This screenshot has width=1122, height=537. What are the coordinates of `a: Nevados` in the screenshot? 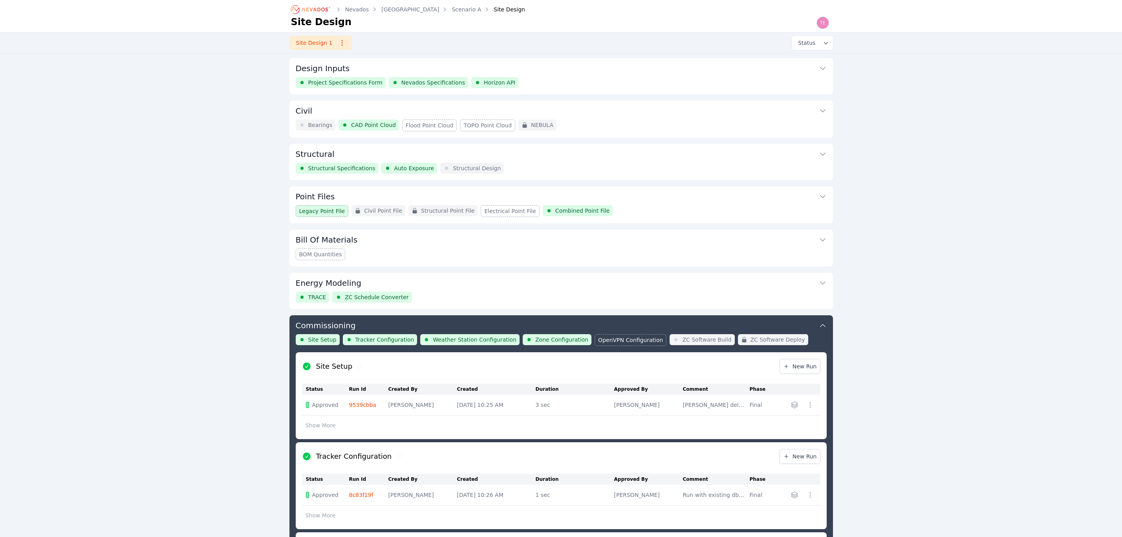 It's located at (357, 9).